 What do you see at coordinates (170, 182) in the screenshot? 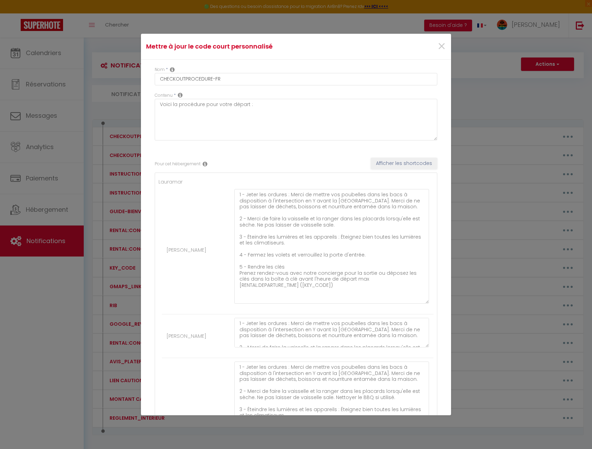
I see `label: Lauramar` at bounding box center [170, 182].